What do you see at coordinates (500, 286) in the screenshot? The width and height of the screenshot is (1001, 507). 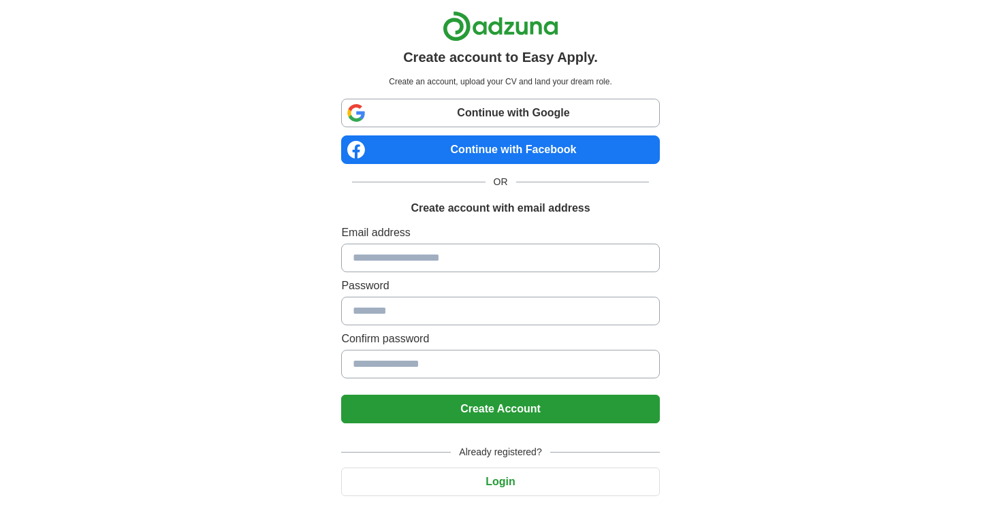 I see `label: Password` at bounding box center [500, 286].